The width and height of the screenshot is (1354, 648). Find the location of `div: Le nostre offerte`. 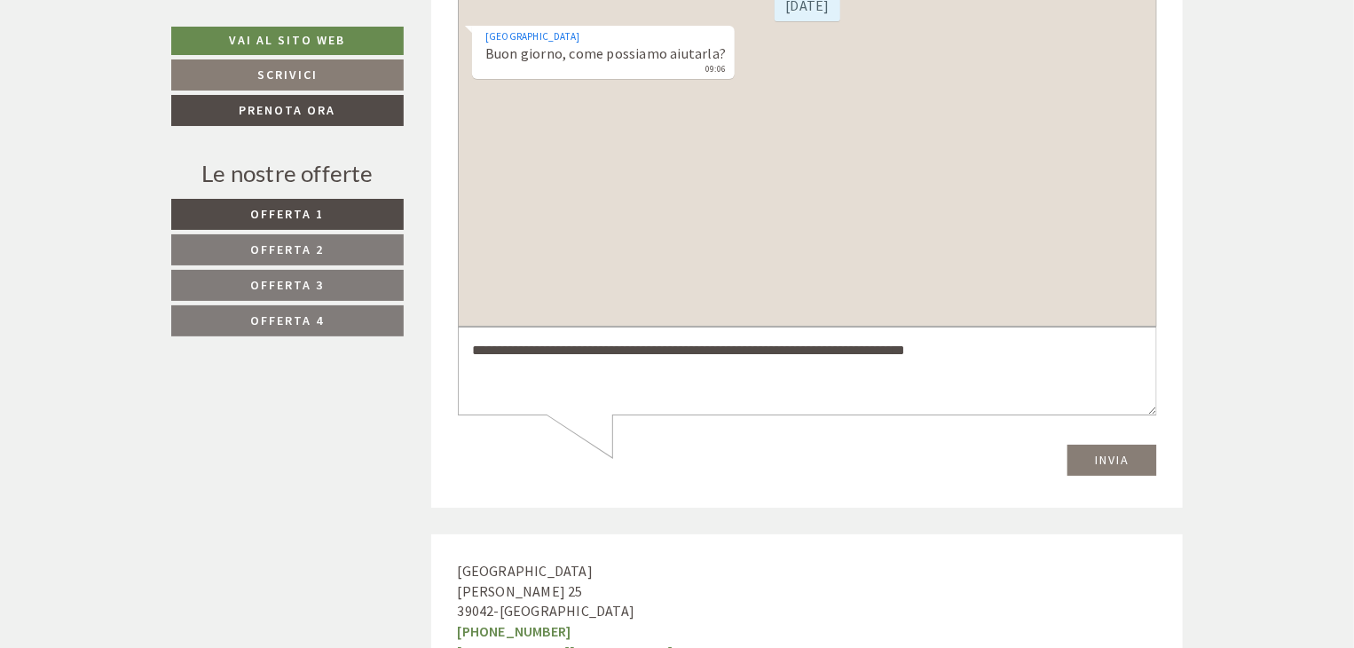

div: Le nostre offerte is located at coordinates (287, 173).